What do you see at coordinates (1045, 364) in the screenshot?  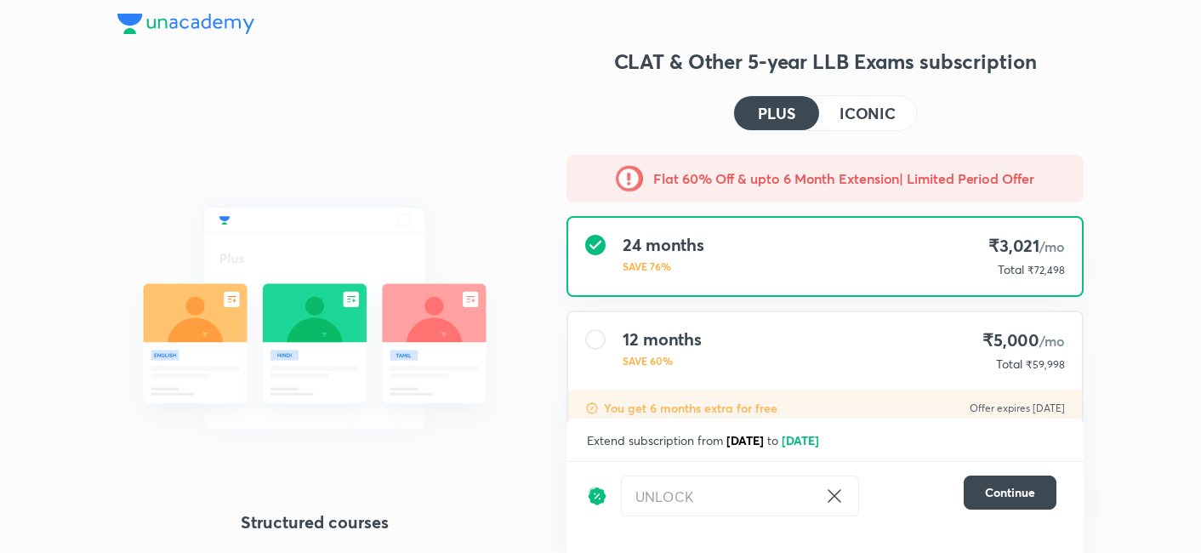 I see `span: ₹59,998` at bounding box center [1045, 364].